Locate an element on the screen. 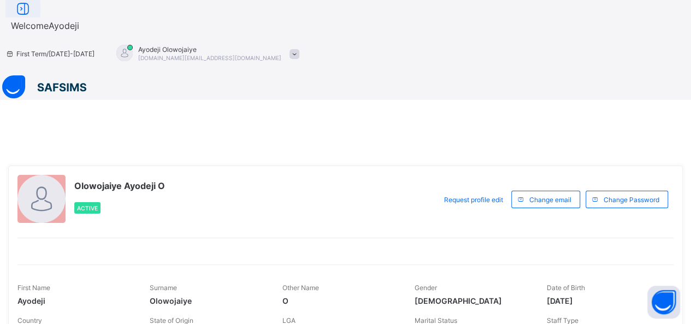 This screenshot has width=691, height=324. span: Active is located at coordinates (87, 208).